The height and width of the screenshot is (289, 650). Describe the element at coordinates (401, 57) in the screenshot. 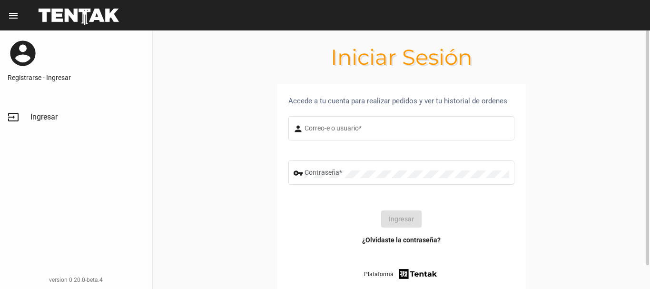

I see `h1: Iniciar Sesión` at that location.